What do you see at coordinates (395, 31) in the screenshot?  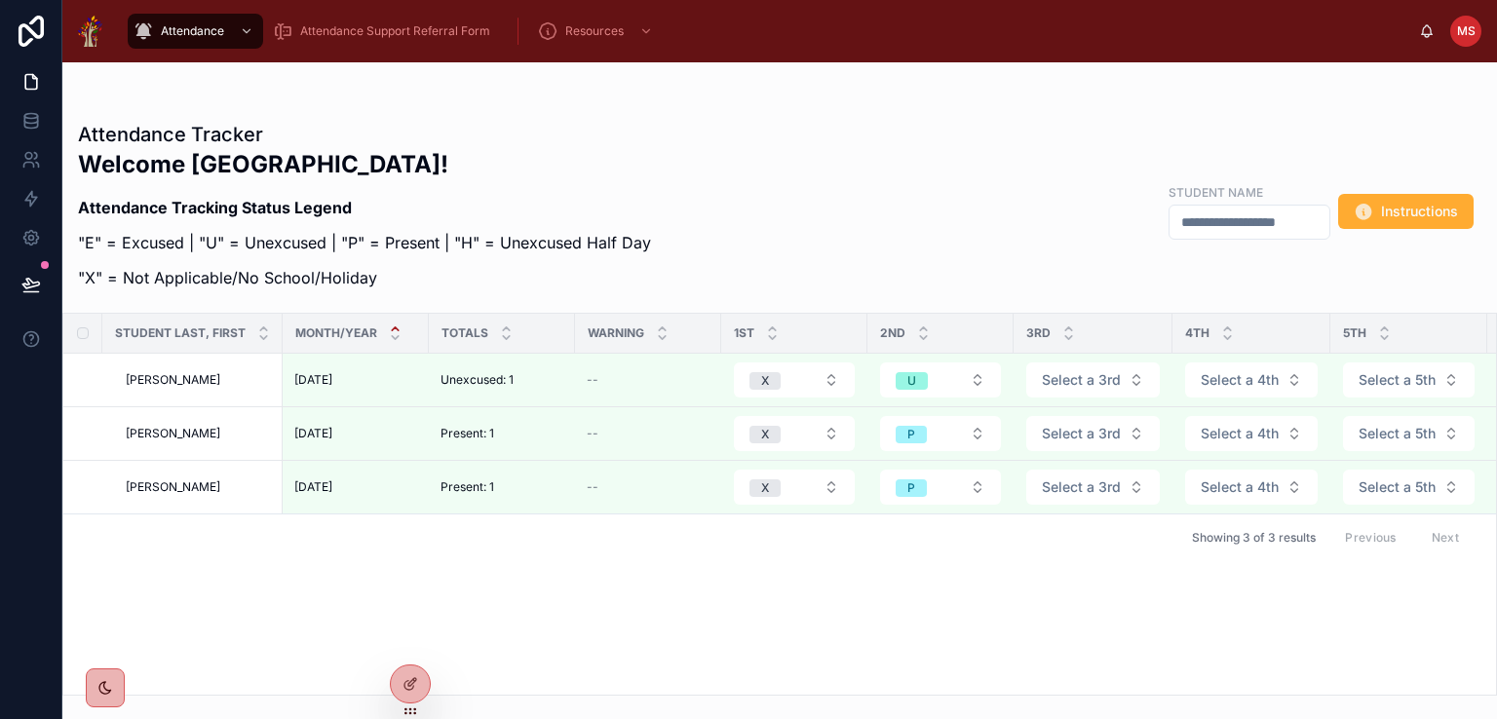 I see `span: Attendance Support Referral Form` at bounding box center [395, 31].